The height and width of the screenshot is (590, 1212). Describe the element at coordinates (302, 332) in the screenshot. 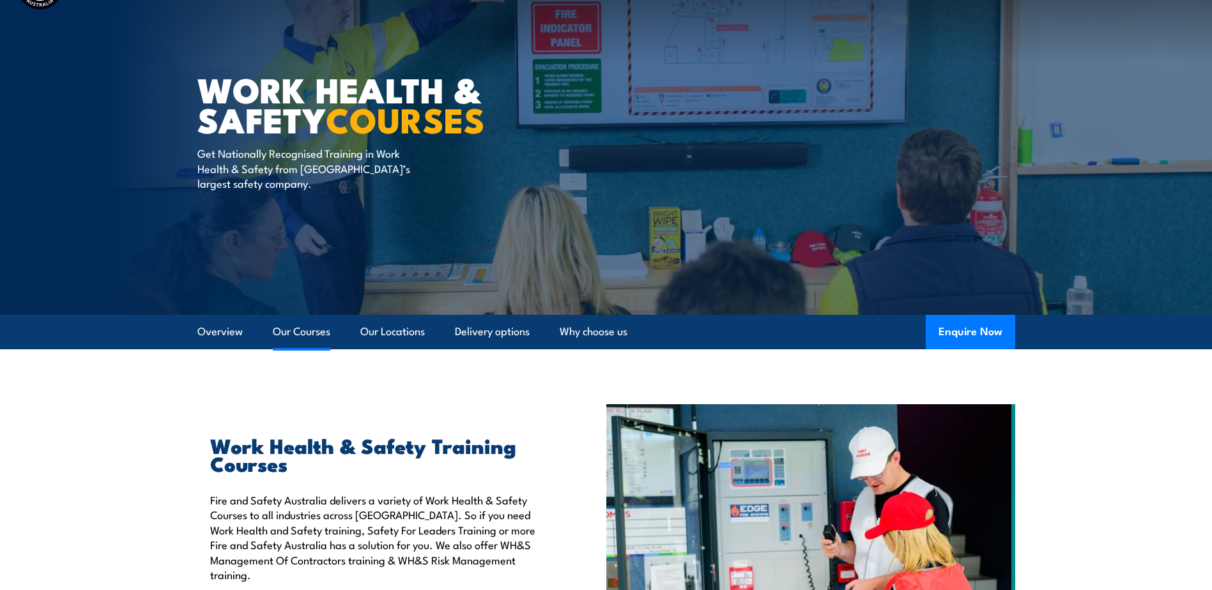

I see `a: Our Courses` at that location.